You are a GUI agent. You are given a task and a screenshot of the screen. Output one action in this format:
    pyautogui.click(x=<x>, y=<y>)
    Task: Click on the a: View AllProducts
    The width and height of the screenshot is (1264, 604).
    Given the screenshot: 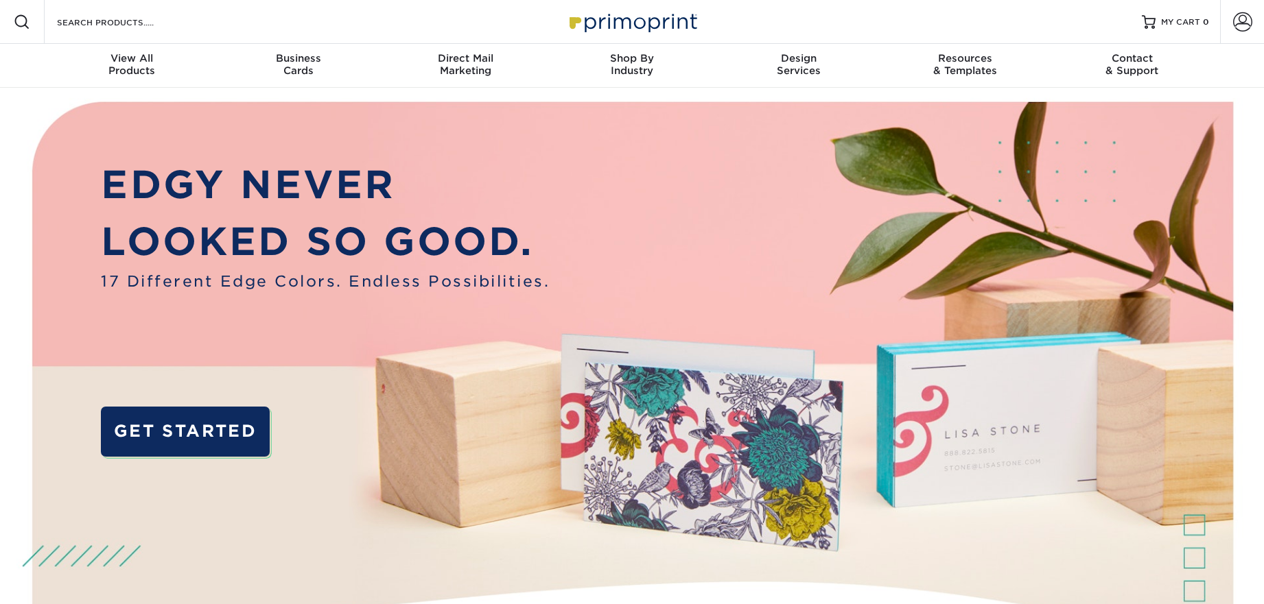 What is the action you would take?
    pyautogui.click(x=132, y=66)
    